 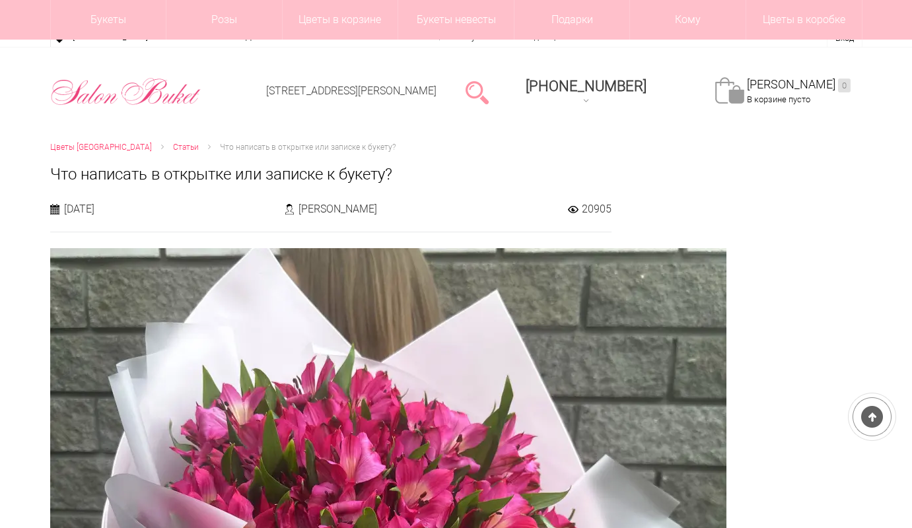 I want to click on span: 20905, so click(x=596, y=209).